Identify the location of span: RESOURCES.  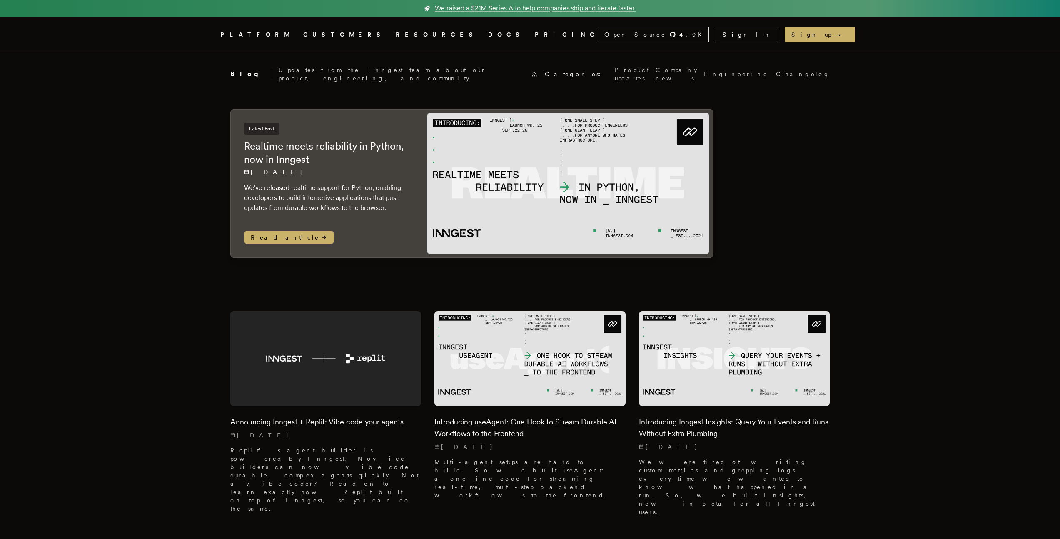
(437, 35).